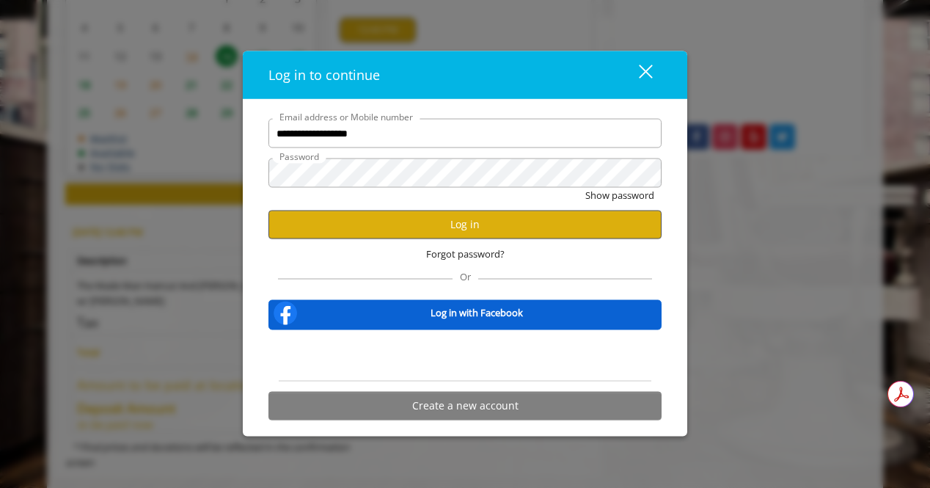  Describe the element at coordinates (465, 405) in the screenshot. I see `button: Create a new account` at that location.